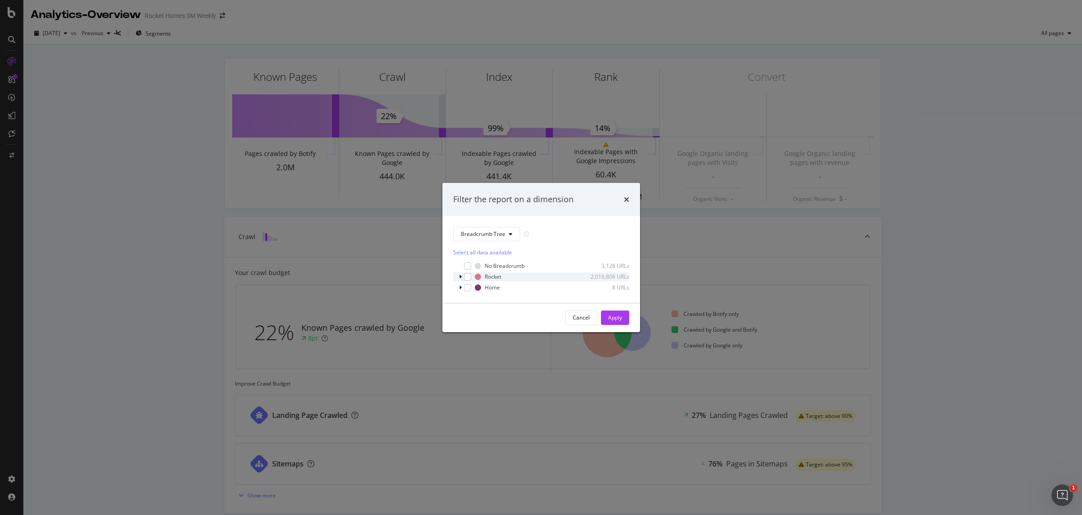 This screenshot has width=1082, height=515. Describe the element at coordinates (607, 265) in the screenshot. I see `div: 3,128 URLs` at that location.